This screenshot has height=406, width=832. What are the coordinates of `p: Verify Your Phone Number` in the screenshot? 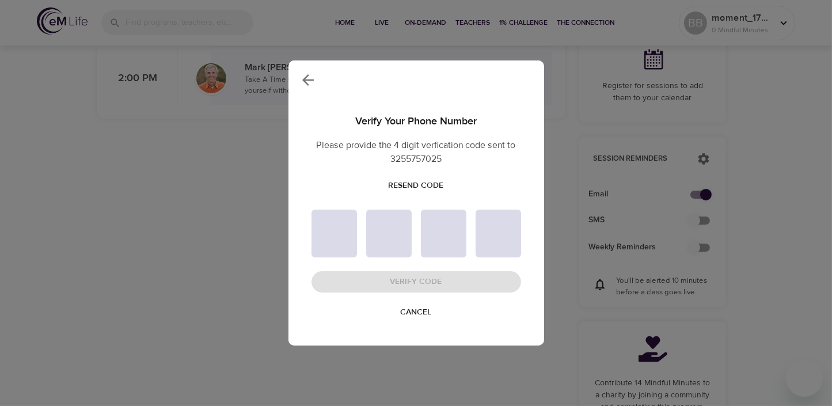 It's located at (416, 121).